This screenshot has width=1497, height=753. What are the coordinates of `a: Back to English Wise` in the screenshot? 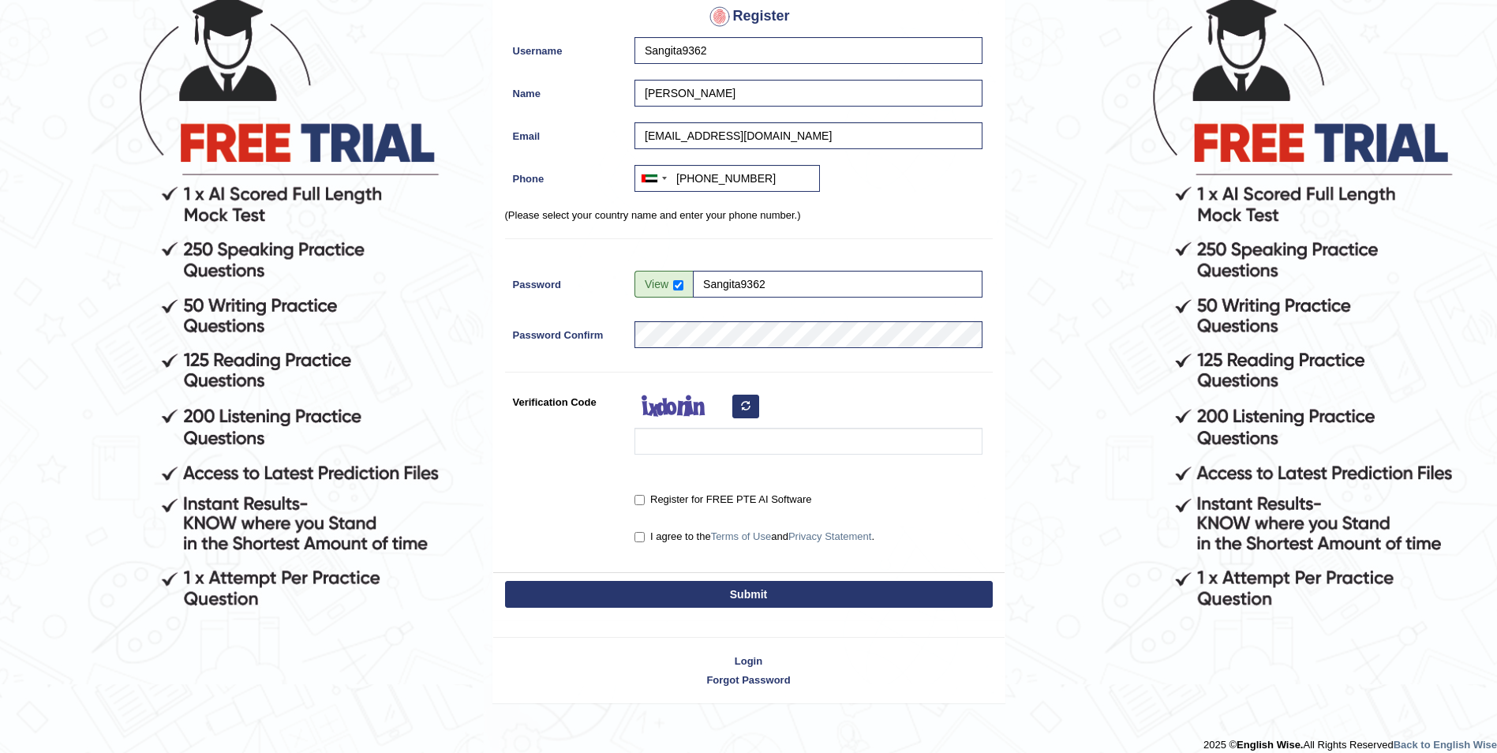 It's located at (1445, 744).